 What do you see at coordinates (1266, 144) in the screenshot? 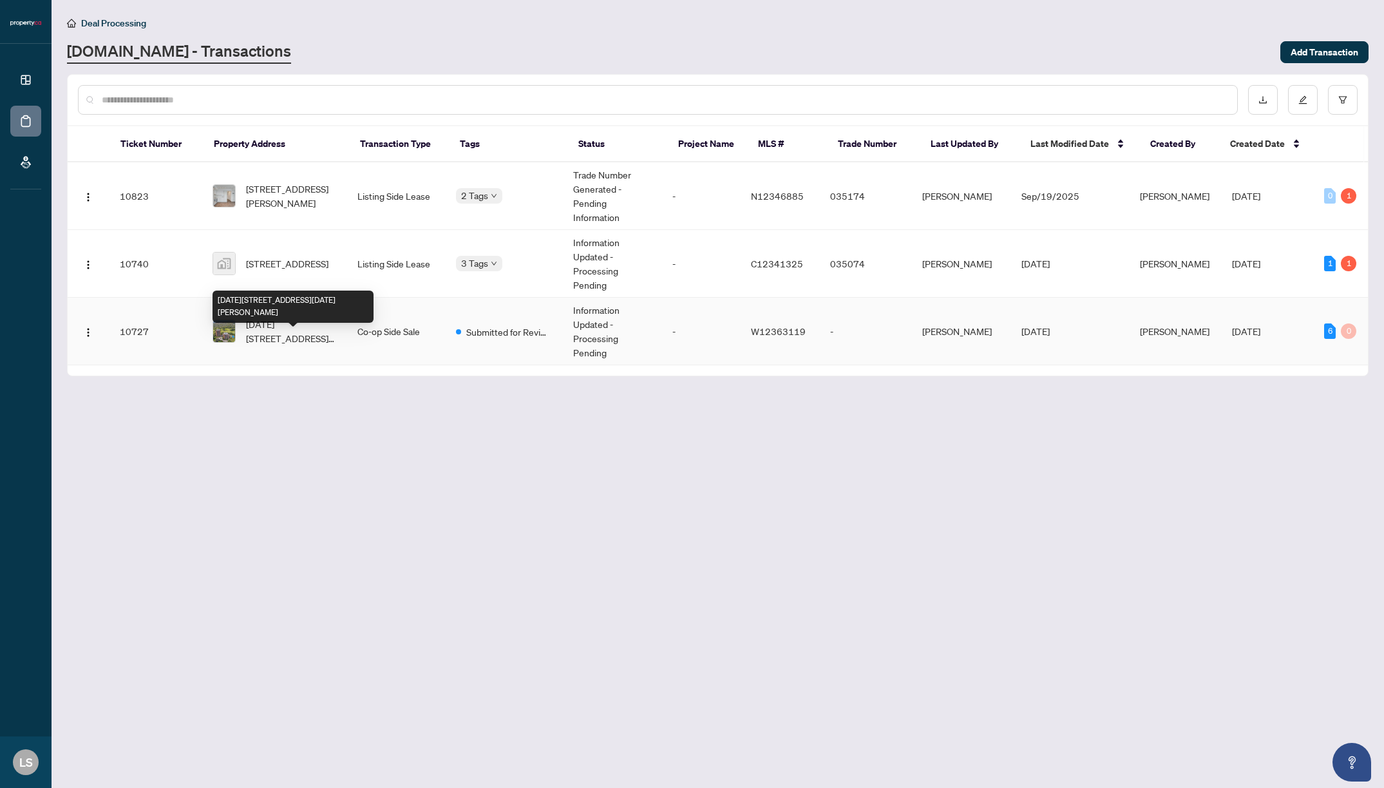
I see `th: Created Date` at bounding box center [1266, 144].